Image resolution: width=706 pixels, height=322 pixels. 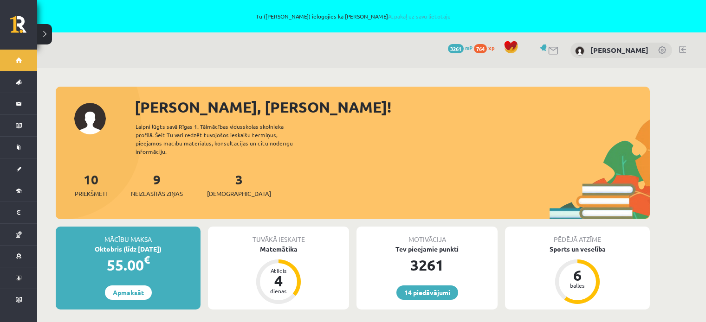 What do you see at coordinates (427, 265) in the screenshot?
I see `div: 3261` at bounding box center [427, 265].